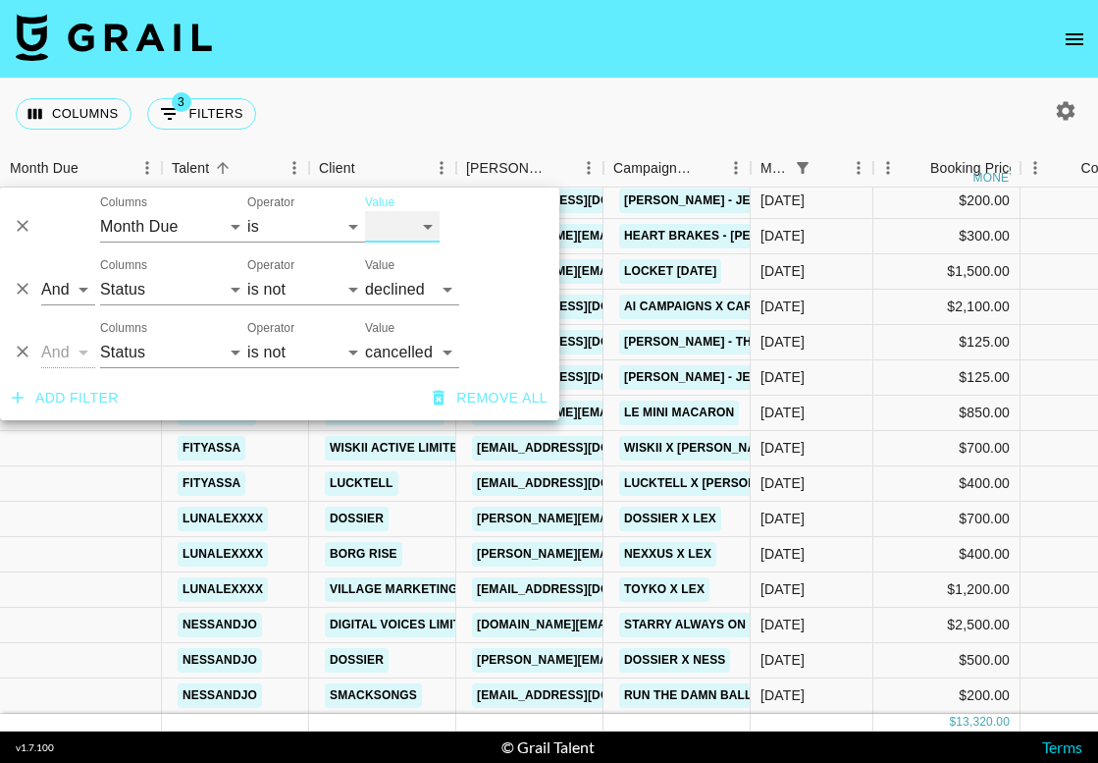  What do you see at coordinates (947, 590) in the screenshot?
I see `div: $1,200.00` at bounding box center [947, 590].